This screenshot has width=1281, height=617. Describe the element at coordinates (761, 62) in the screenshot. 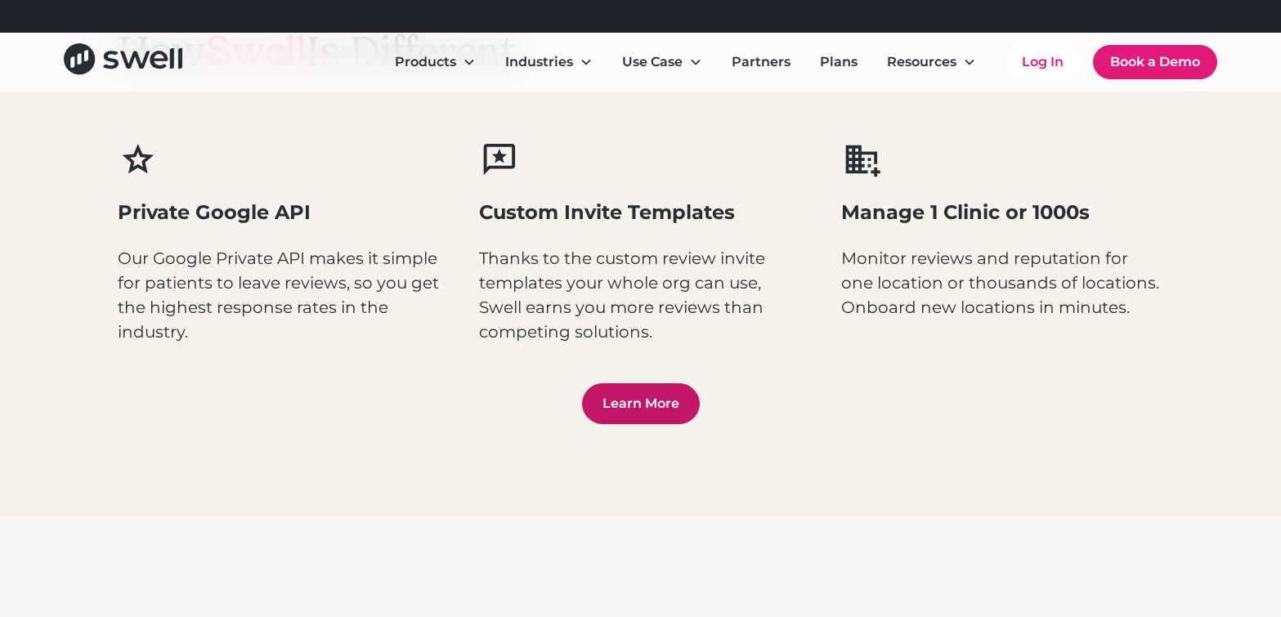

I see `a: Partners` at that location.